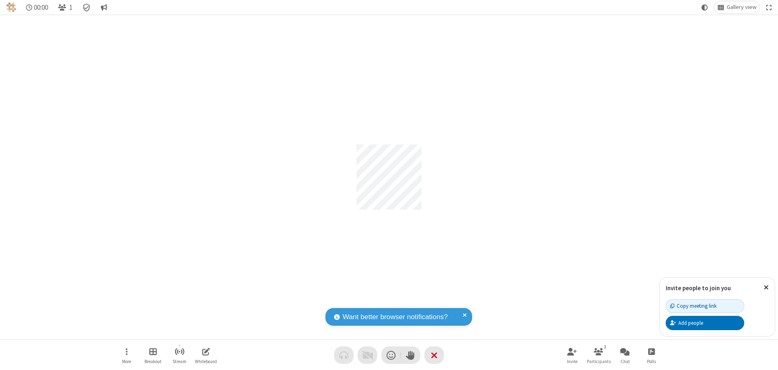 The width and height of the screenshot is (778, 370). I want to click on button: Send a reaction, so click(391, 355).